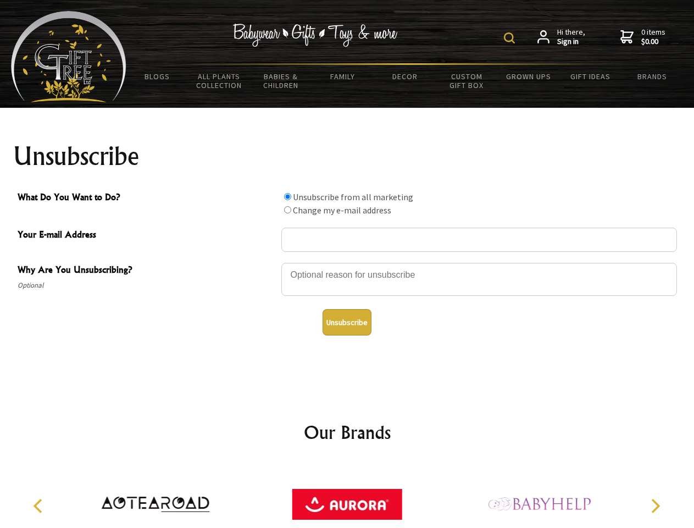  I want to click on span: Why Are You Unsubscribing?, so click(147, 271).